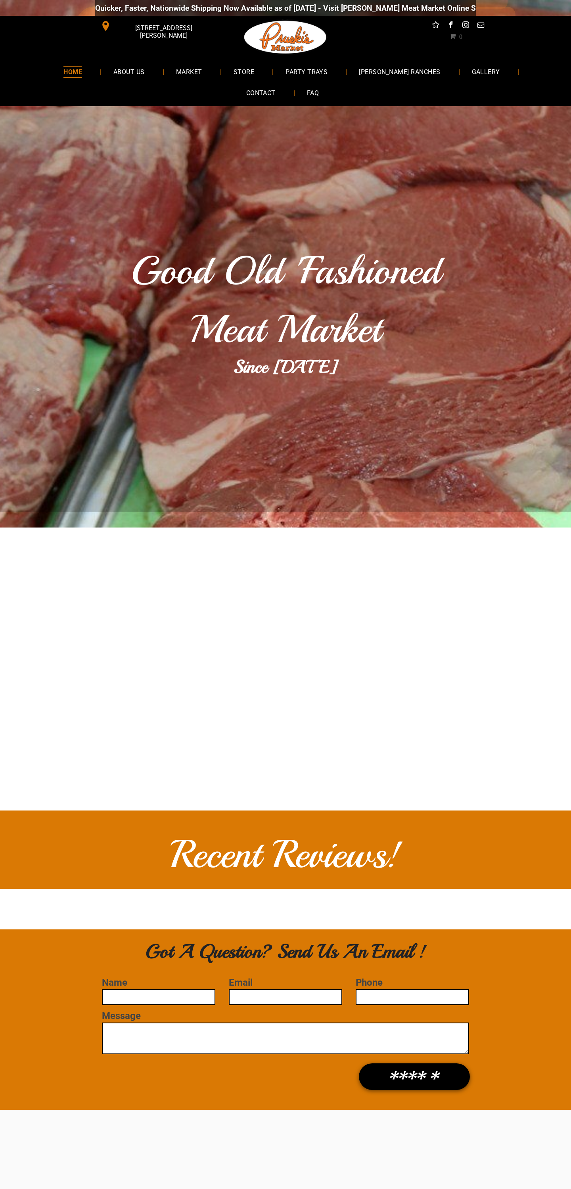  Describe the element at coordinates (189, 71) in the screenshot. I see `a: MARKET` at that location.